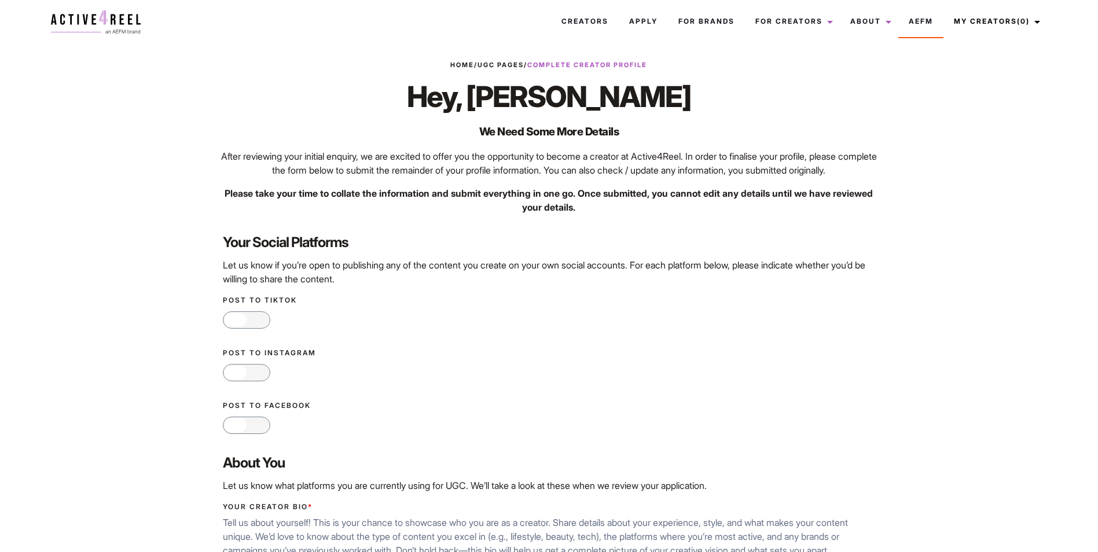  I want to click on a: My Creators(0), so click(995, 21).